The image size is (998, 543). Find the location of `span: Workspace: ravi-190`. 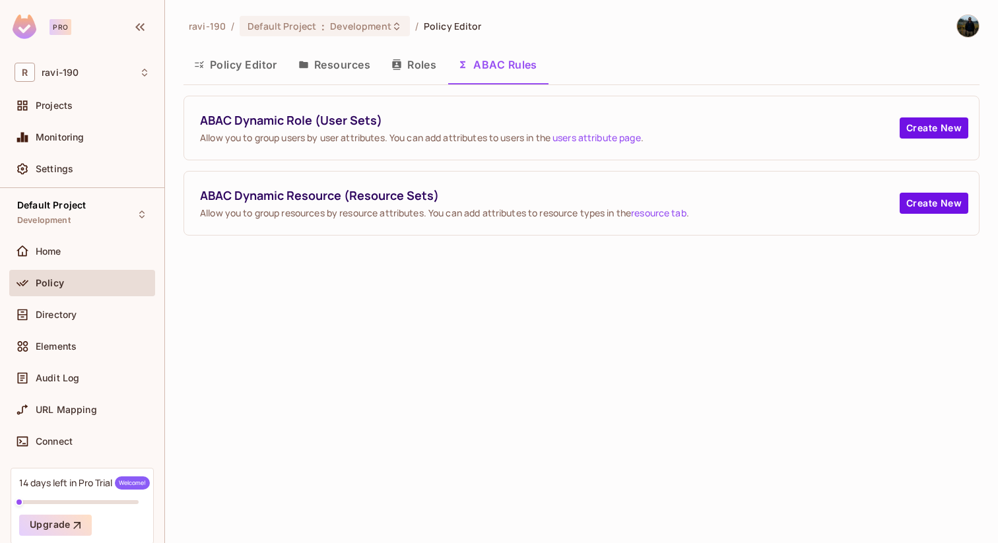

span: Workspace: ravi-190 is located at coordinates (60, 73).